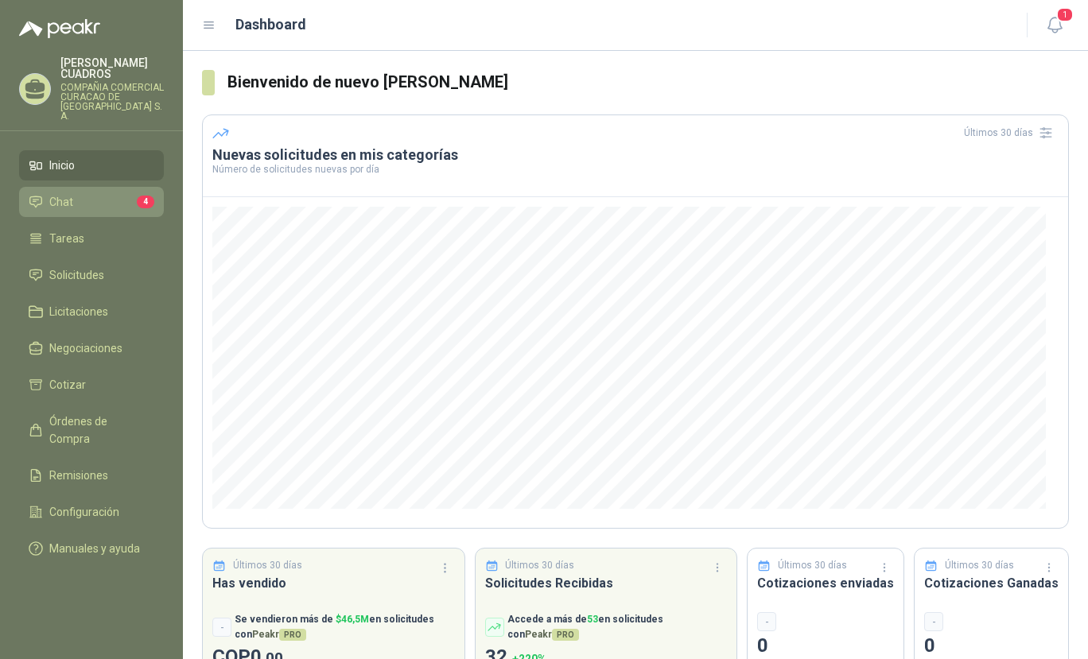 Image resolution: width=1088 pixels, height=659 pixels. What do you see at coordinates (91, 430) in the screenshot?
I see `a: Órdenes de Compra` at bounding box center [91, 430].